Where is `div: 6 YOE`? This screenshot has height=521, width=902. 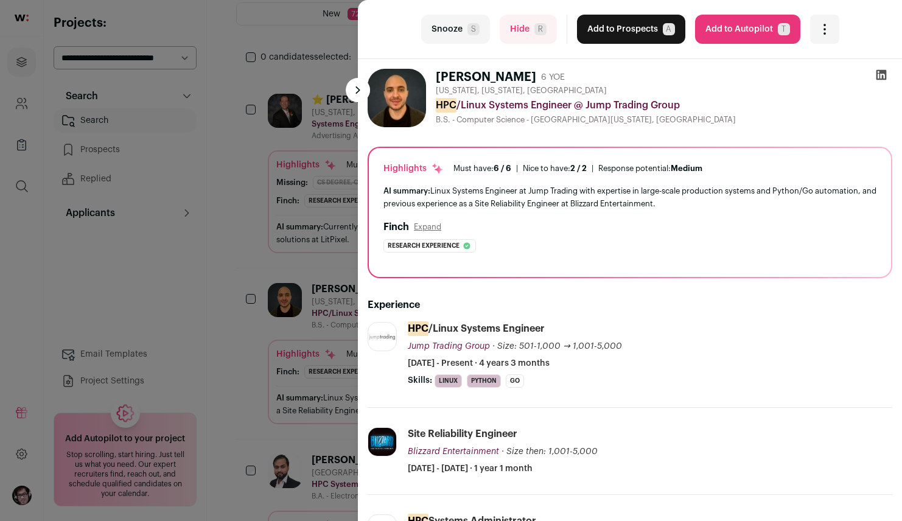 div: 6 YOE is located at coordinates (552, 77).